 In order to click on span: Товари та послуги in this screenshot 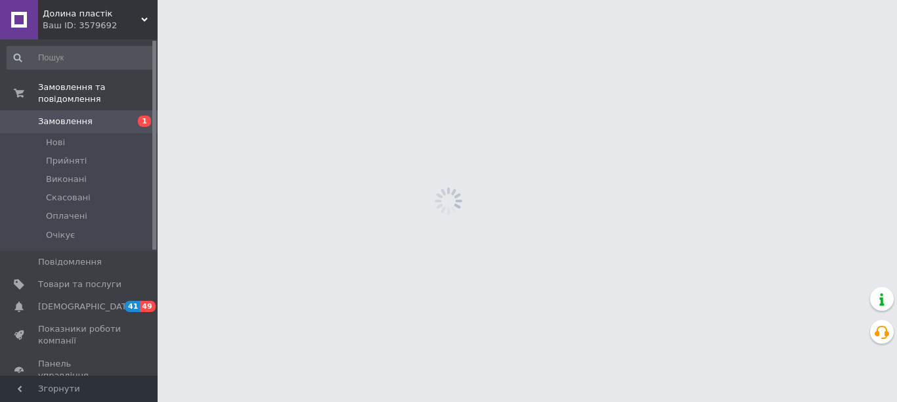, I will do `click(79, 284)`.